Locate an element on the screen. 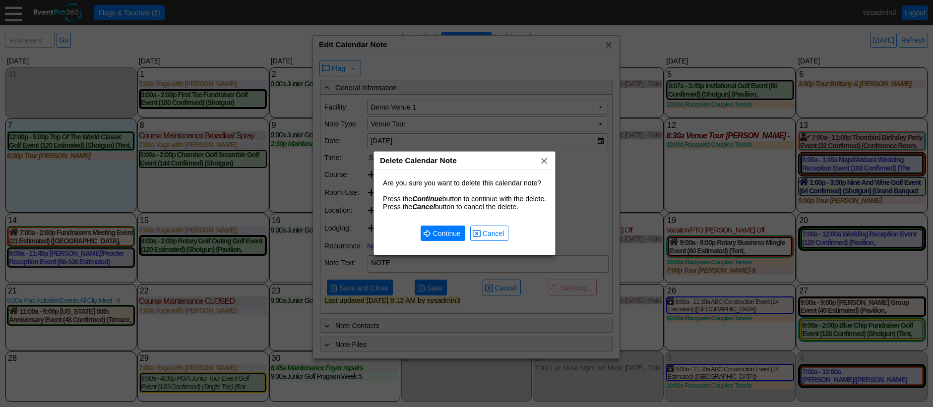 The height and width of the screenshot is (407, 933). i: Cancel is located at coordinates (424, 207).